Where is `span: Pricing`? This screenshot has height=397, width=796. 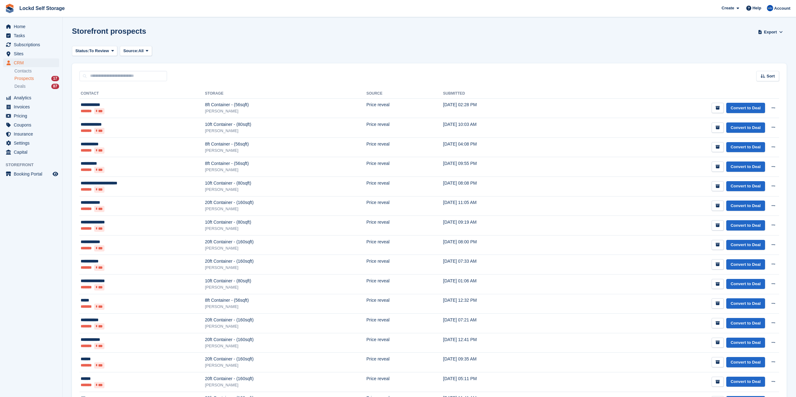
span: Pricing is located at coordinates (33, 116).